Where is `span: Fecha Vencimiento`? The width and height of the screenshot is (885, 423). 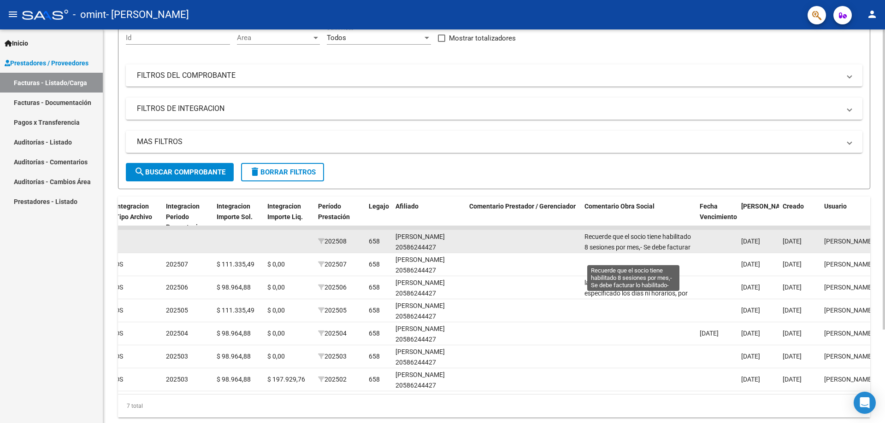
span: Fecha Vencimiento is located at coordinates (718, 211).